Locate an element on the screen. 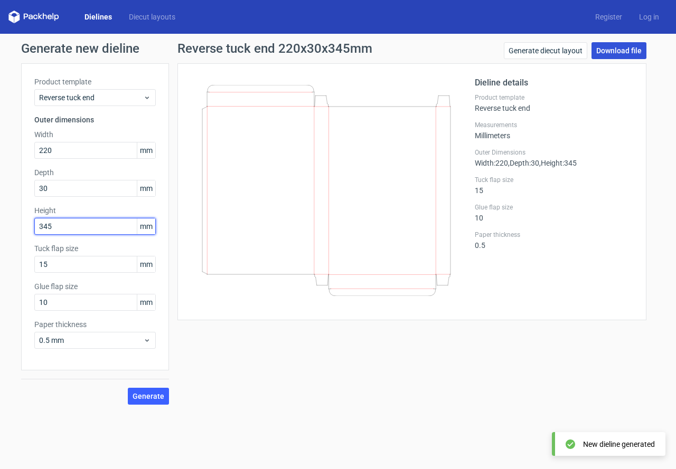 Image resolution: width=676 pixels, height=469 pixels. button: Generate is located at coordinates (148, 397).